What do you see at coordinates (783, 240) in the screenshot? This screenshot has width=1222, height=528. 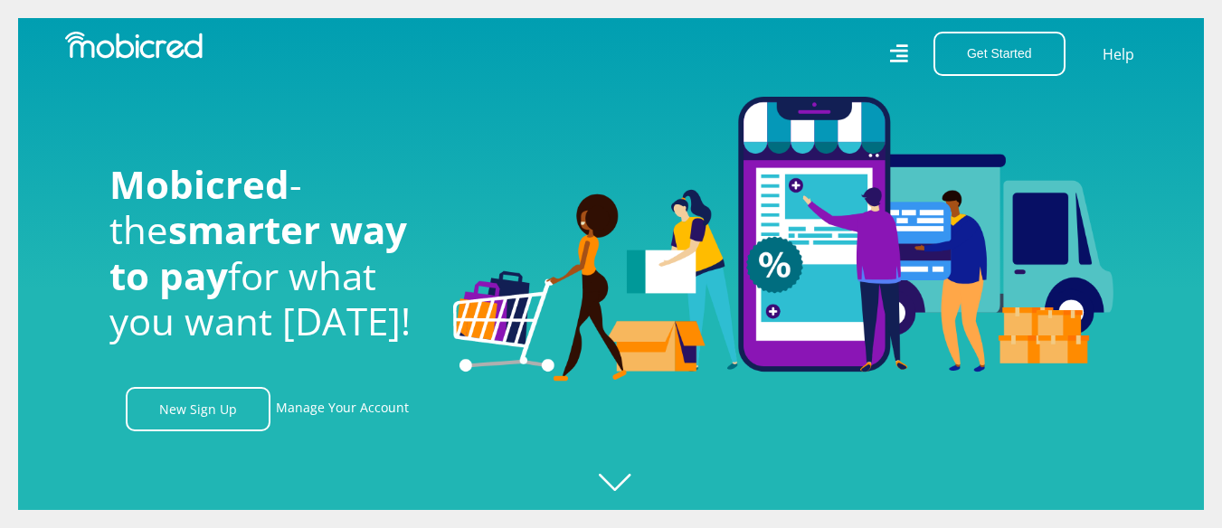 I see `img: Welcome to Mobicred` at bounding box center [783, 240].